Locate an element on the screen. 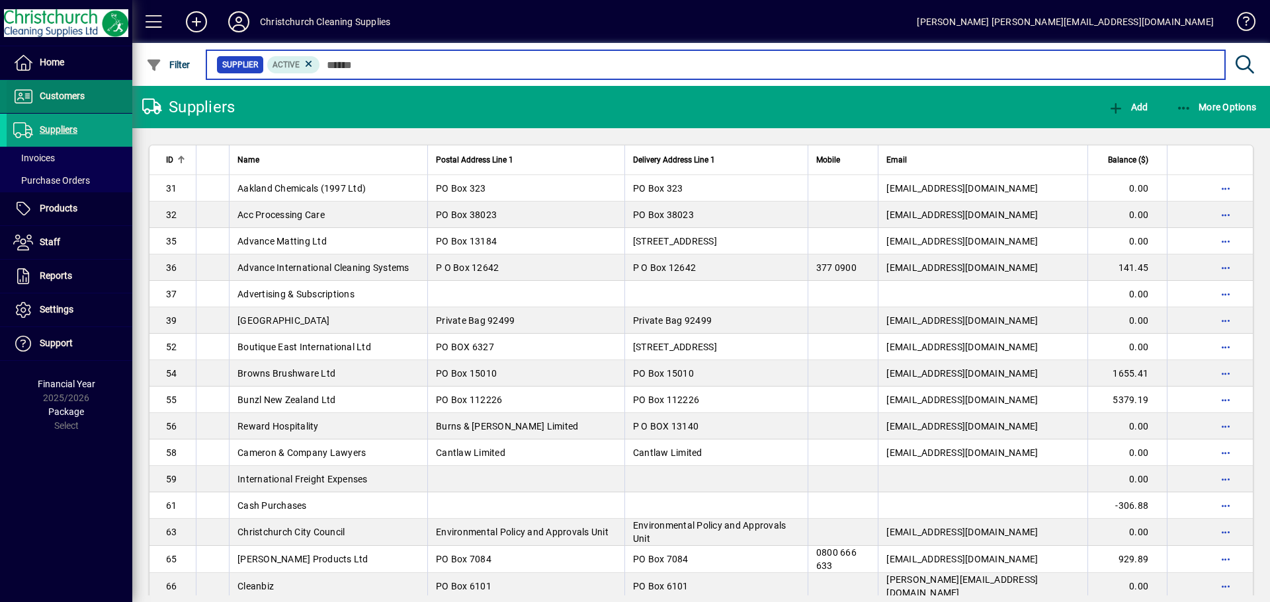  span: Delivery Address Line 1 is located at coordinates (674, 160).